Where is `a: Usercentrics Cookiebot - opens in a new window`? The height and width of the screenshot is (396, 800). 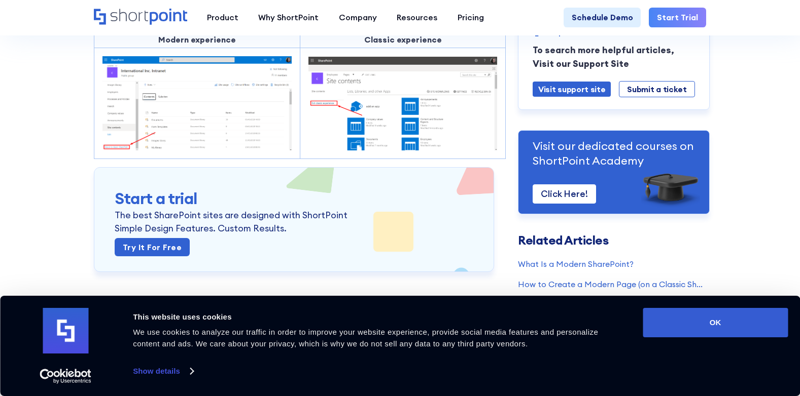
a: Usercentrics Cookiebot - opens in a new window is located at coordinates (65, 377).